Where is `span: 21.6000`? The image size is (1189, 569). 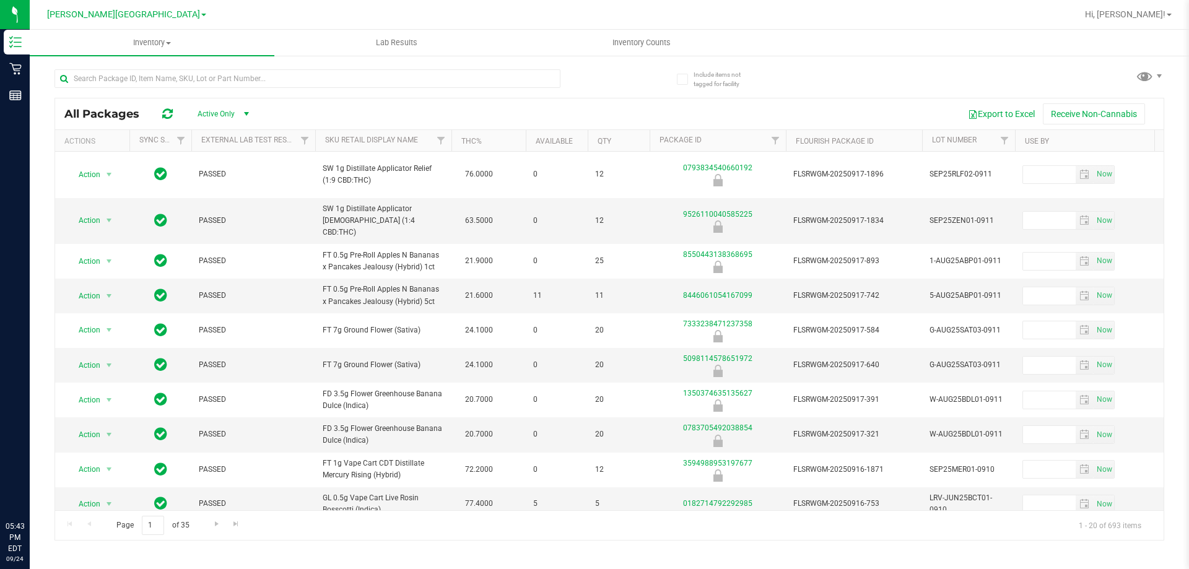
span: 21.6000 is located at coordinates (479, 295).